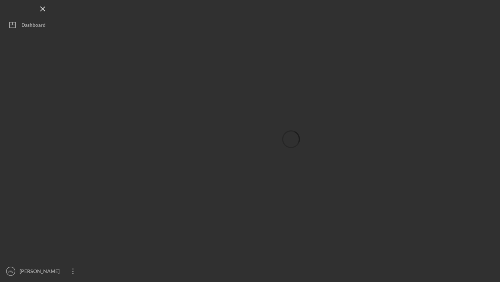  I want to click on text: AW, so click(11, 271).